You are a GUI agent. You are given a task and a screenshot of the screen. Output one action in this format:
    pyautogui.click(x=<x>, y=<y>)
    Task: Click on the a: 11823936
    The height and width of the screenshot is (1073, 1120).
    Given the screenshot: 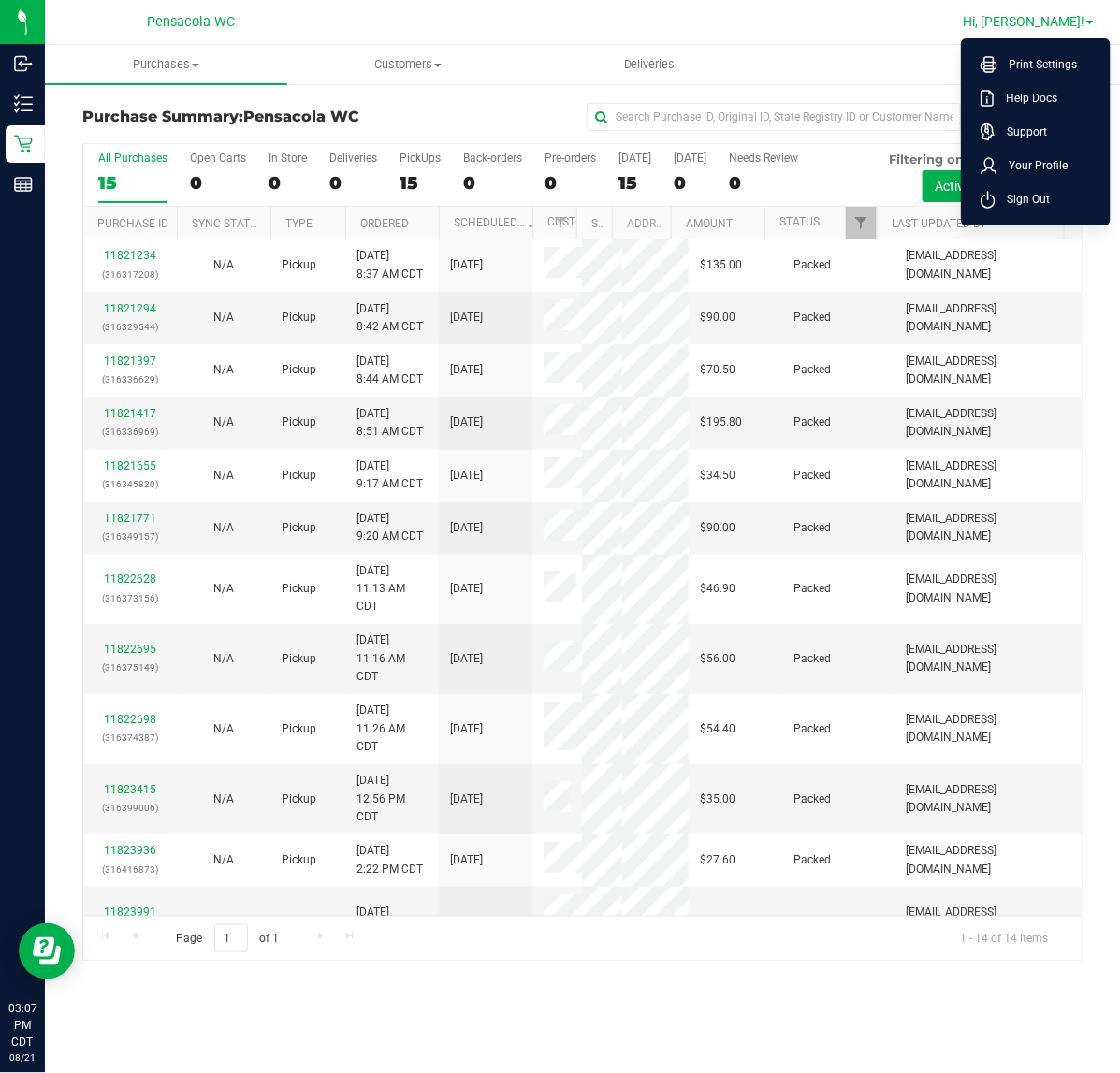 What is the action you would take?
    pyautogui.click(x=131, y=850)
    